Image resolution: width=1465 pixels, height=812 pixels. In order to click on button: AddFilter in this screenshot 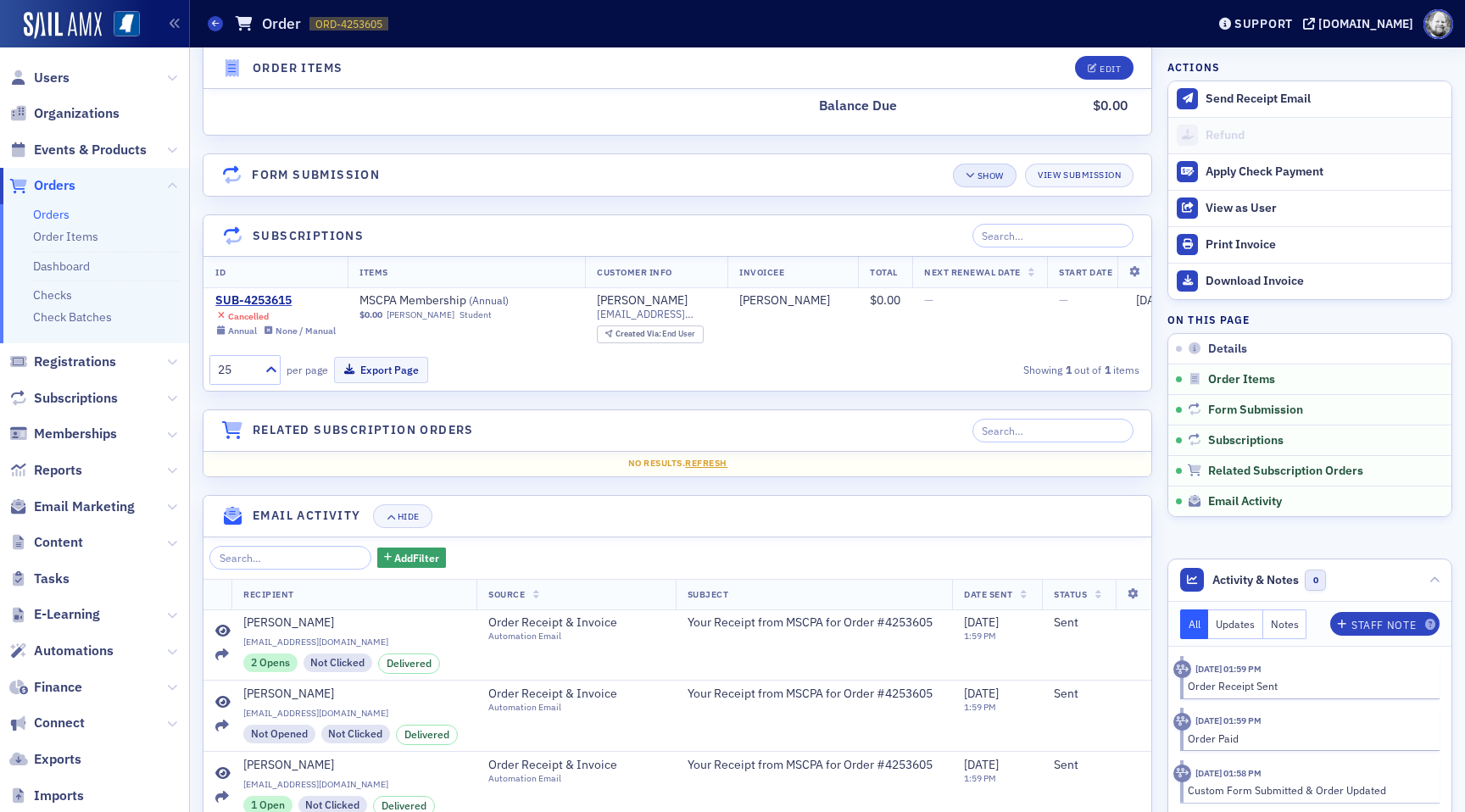, I will do `click(412, 558)`.